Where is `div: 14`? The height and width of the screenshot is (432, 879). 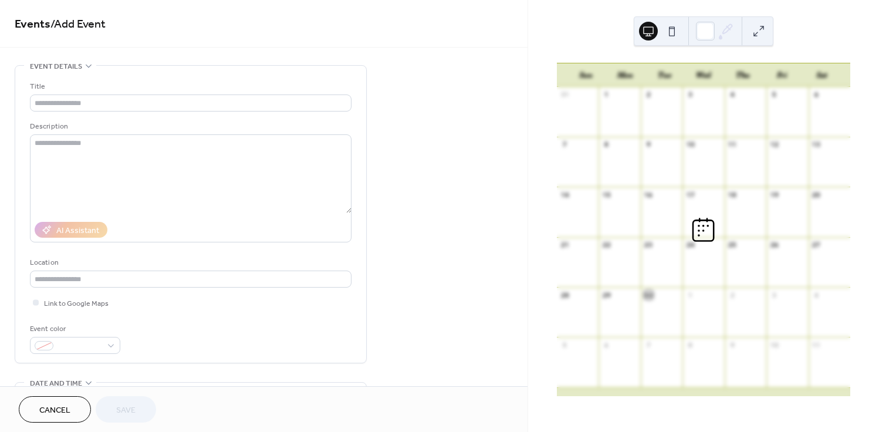
div: 14 is located at coordinates (564, 194).